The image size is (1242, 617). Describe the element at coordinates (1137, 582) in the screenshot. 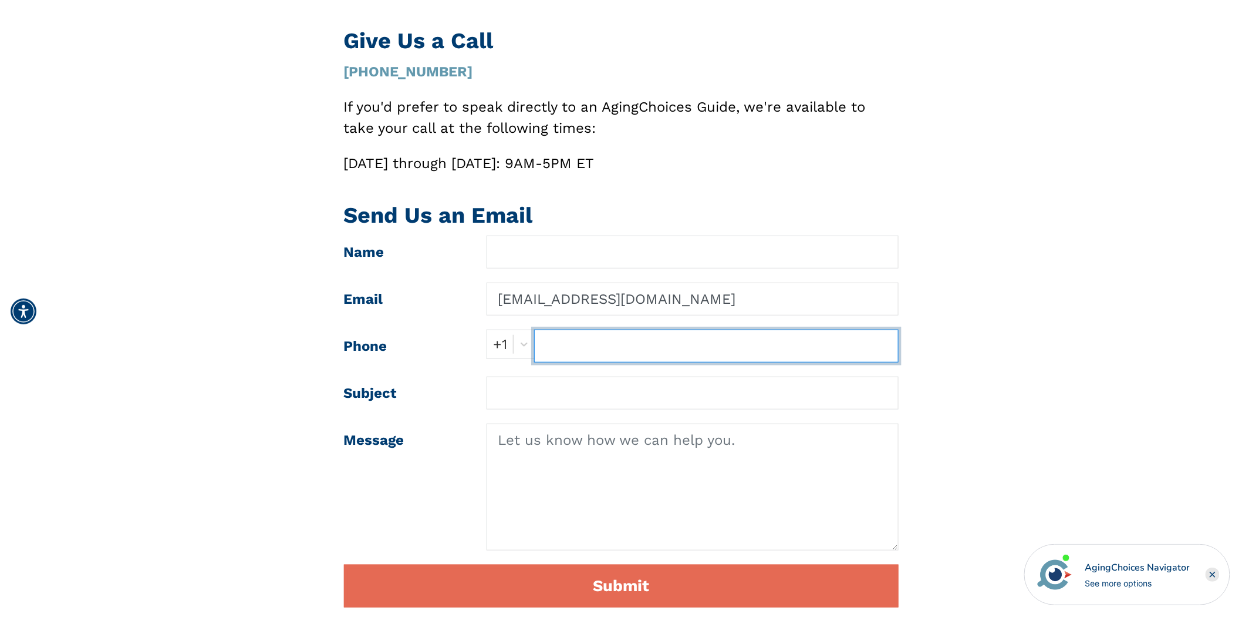

I see `div: See more options` at that location.